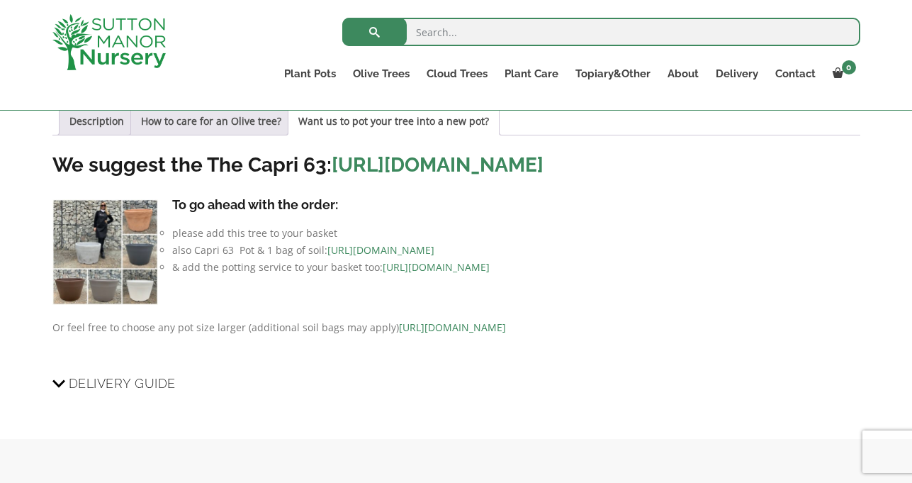  What do you see at coordinates (795, 74) in the screenshot?
I see `a: Contact` at bounding box center [795, 74].